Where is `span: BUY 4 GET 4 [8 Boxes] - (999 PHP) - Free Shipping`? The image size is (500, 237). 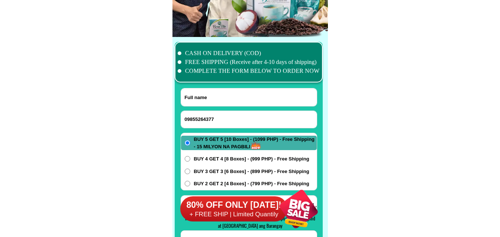 span: BUY 4 GET 4 [8 Boxes] - (999 PHP) - Free Shipping is located at coordinates (251, 159).